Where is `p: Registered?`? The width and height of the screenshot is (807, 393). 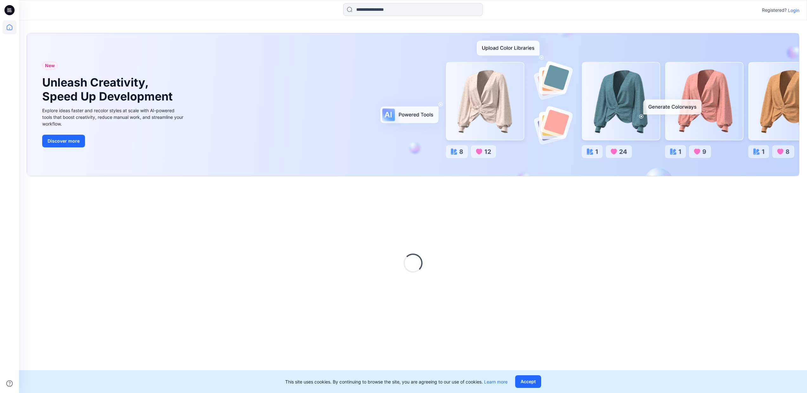 p: Registered? is located at coordinates (774, 10).